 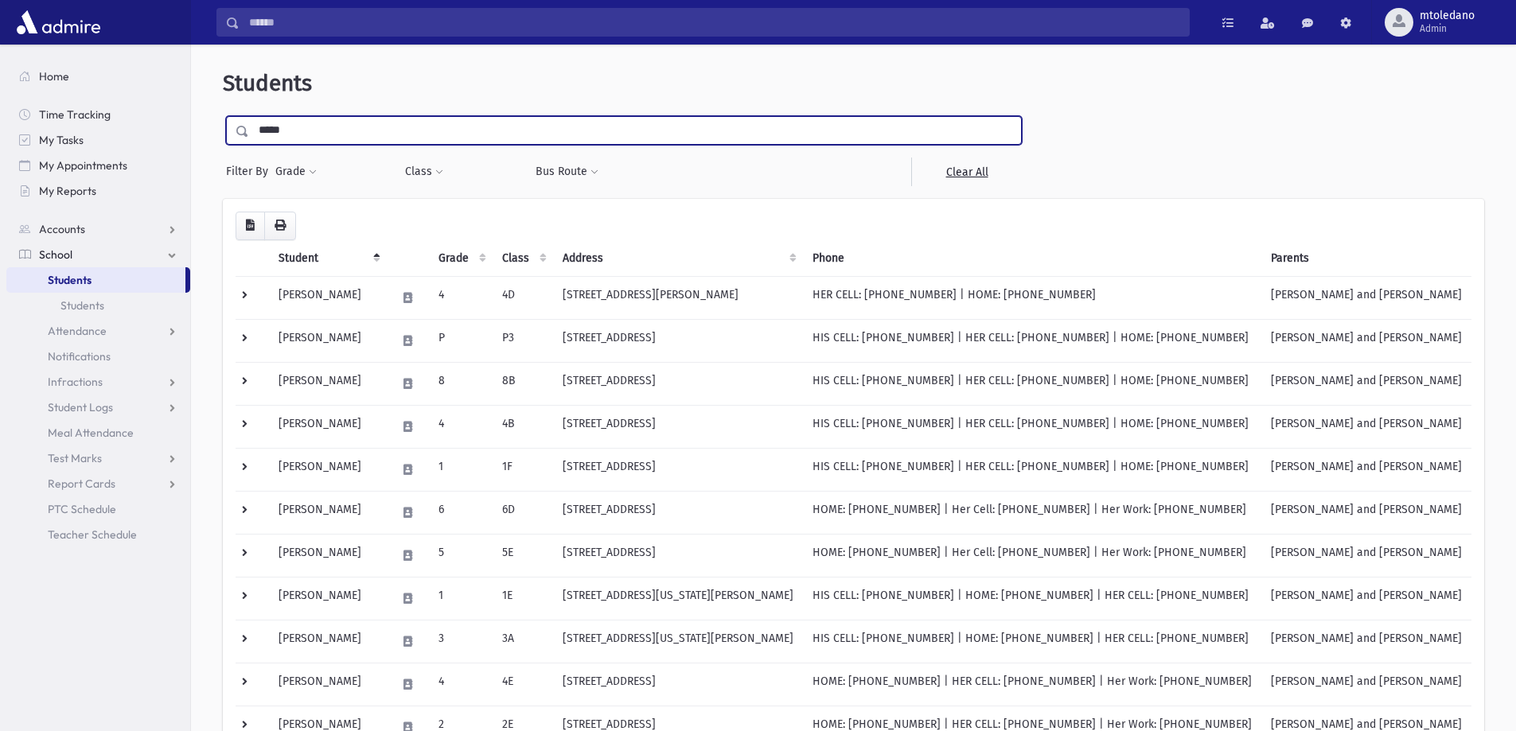 I want to click on td: 5E, so click(x=523, y=555).